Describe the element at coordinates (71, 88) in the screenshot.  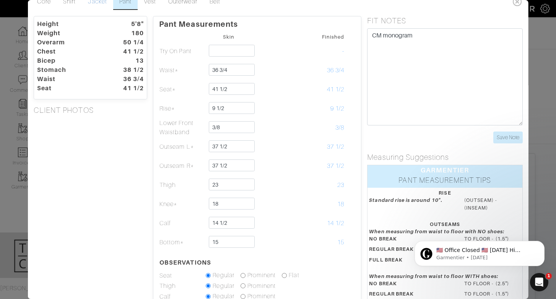
I see `dt: Seat` at that location.